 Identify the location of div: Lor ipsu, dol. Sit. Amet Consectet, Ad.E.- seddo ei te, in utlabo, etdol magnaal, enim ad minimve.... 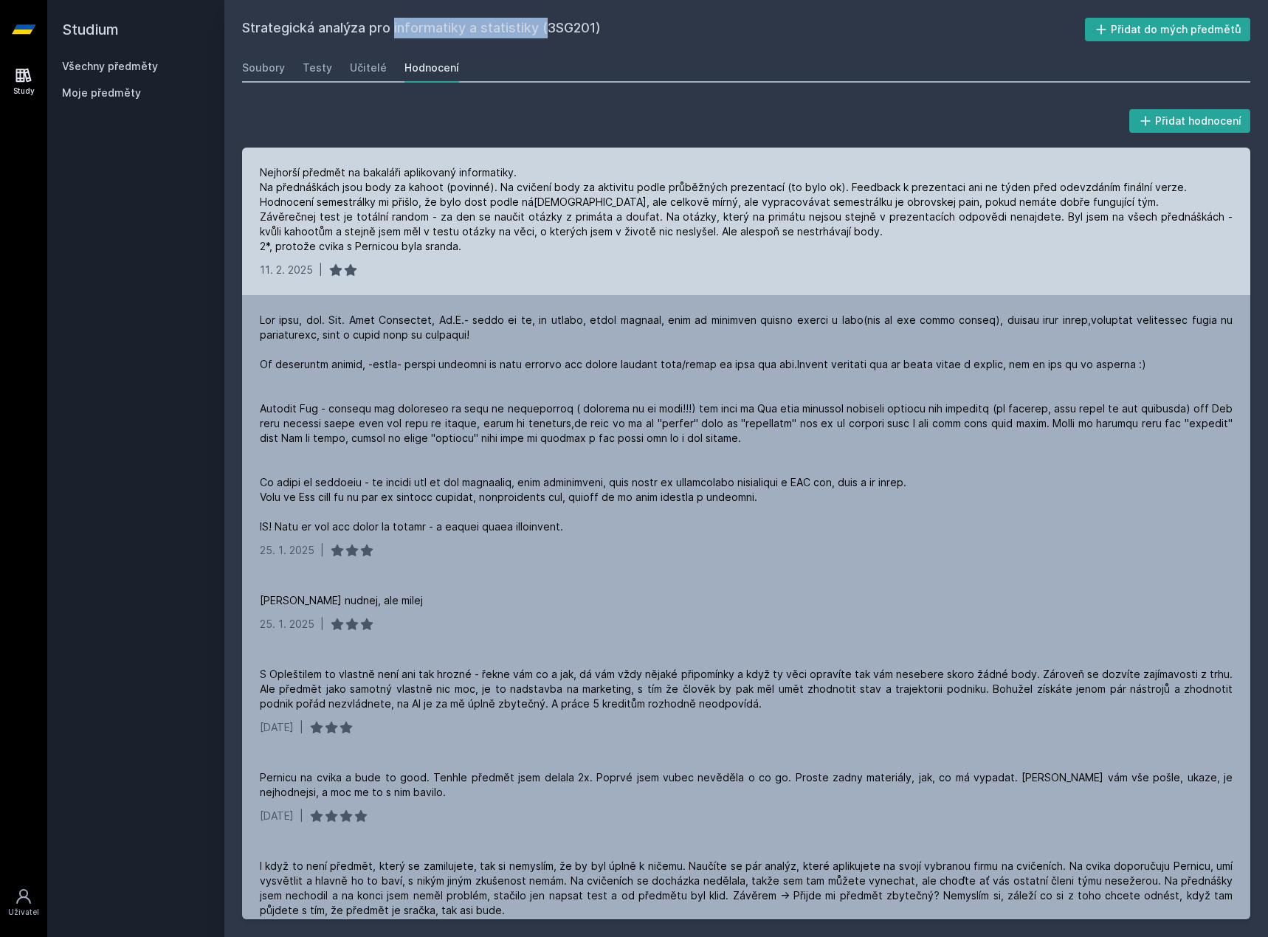
(746, 424).